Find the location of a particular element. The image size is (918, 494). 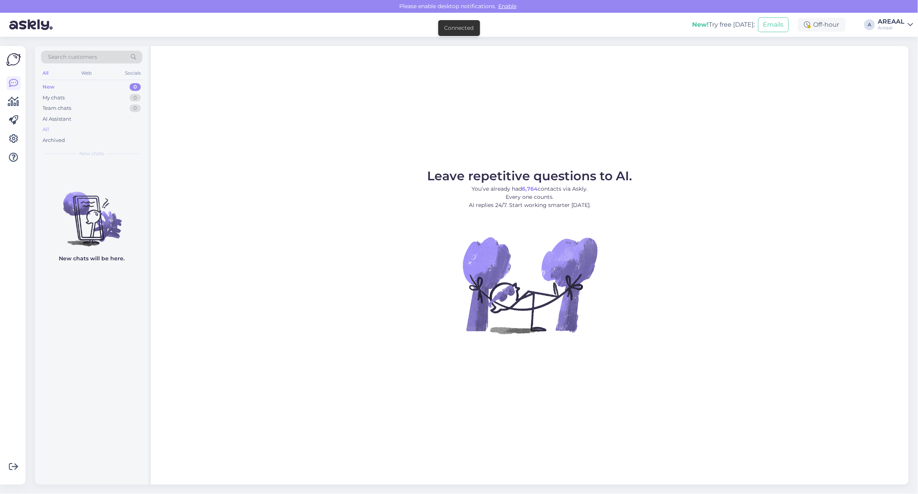

span: Search customers is located at coordinates (72, 57).